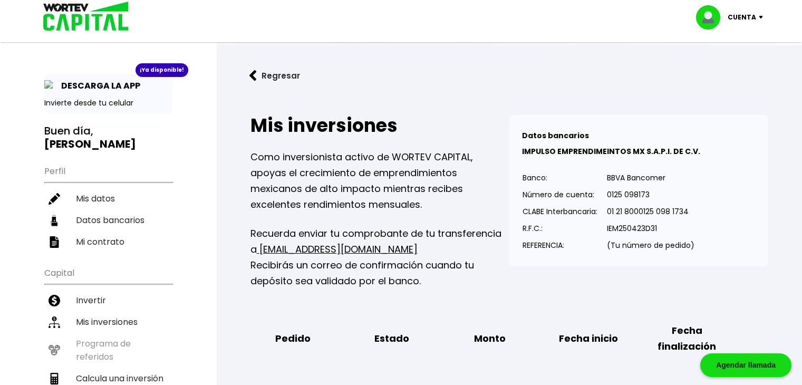 This screenshot has height=385, width=802. What do you see at coordinates (253, 75) in the screenshot?
I see `img: flecha izquierda` at bounding box center [253, 75].